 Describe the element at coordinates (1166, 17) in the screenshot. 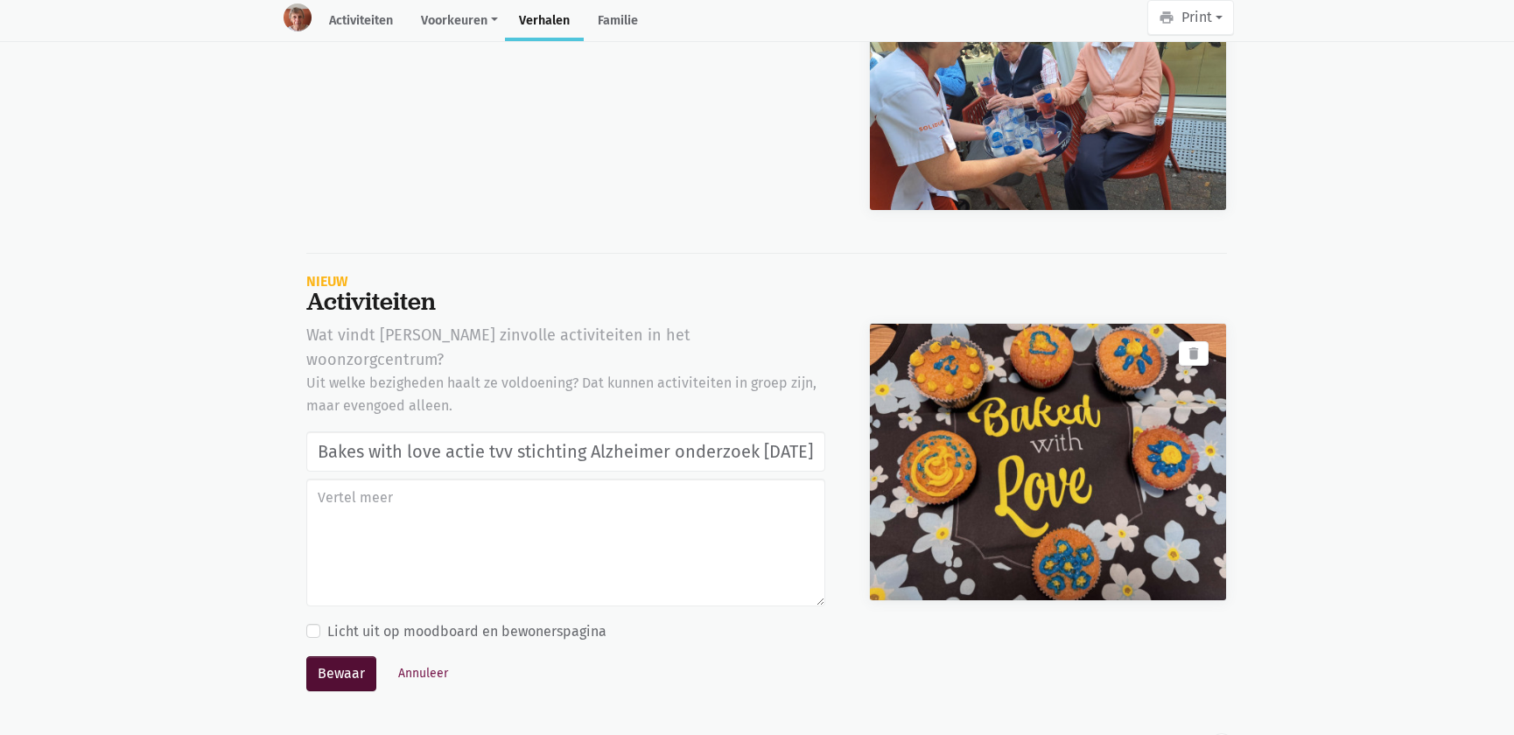

I see `i: print` at that location.